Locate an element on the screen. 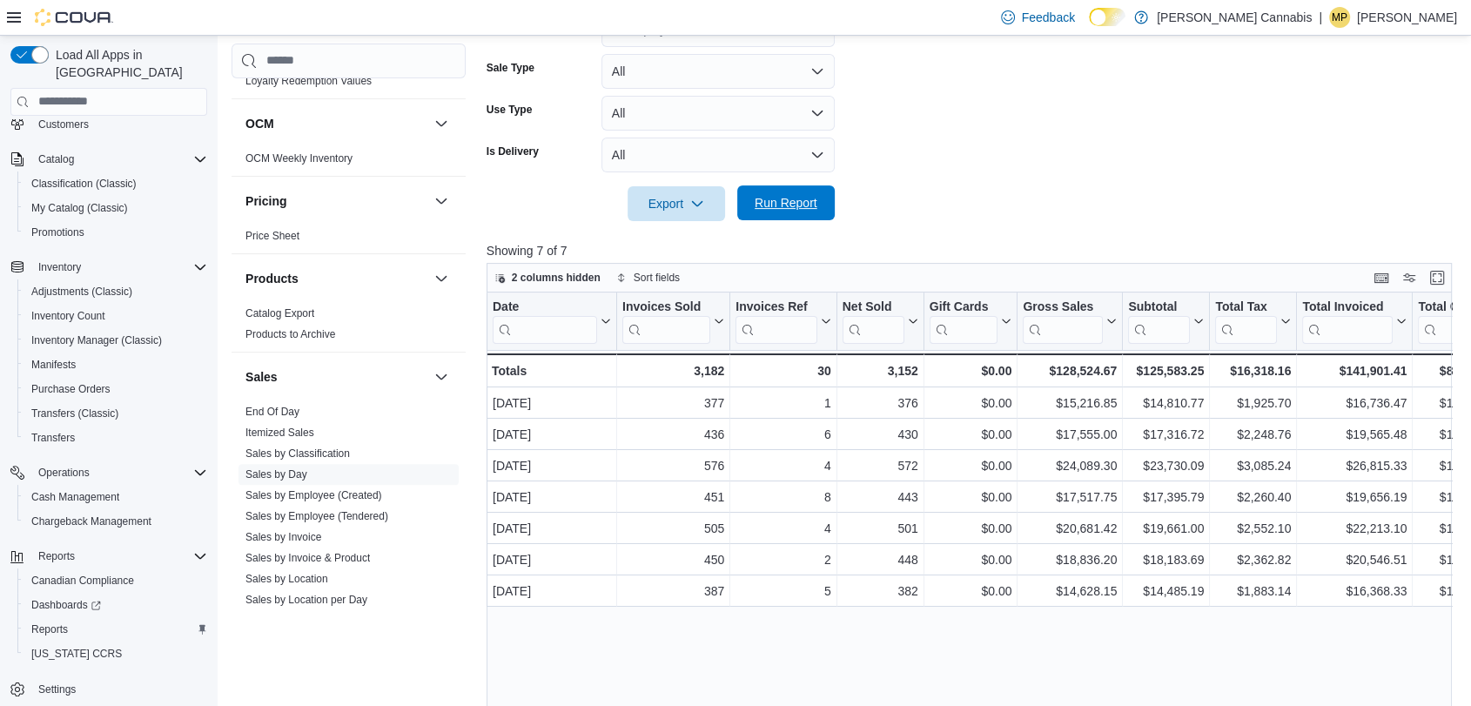  div: 576 is located at coordinates (673, 466).